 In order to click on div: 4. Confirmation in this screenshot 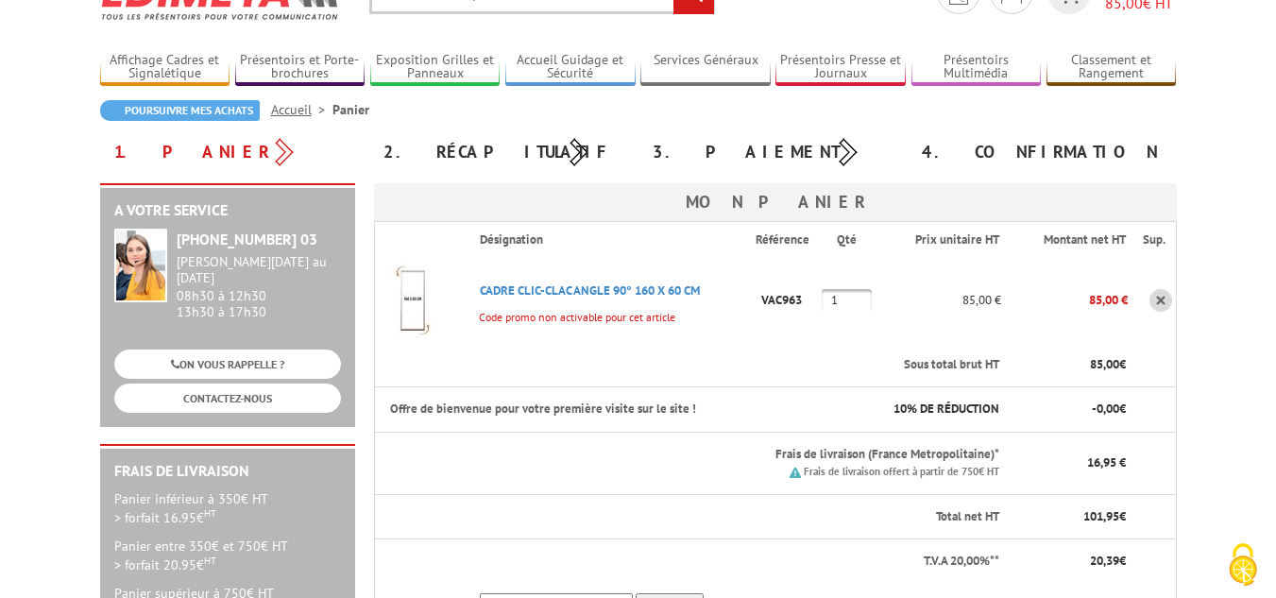, I will do `click(1042, 152)`.